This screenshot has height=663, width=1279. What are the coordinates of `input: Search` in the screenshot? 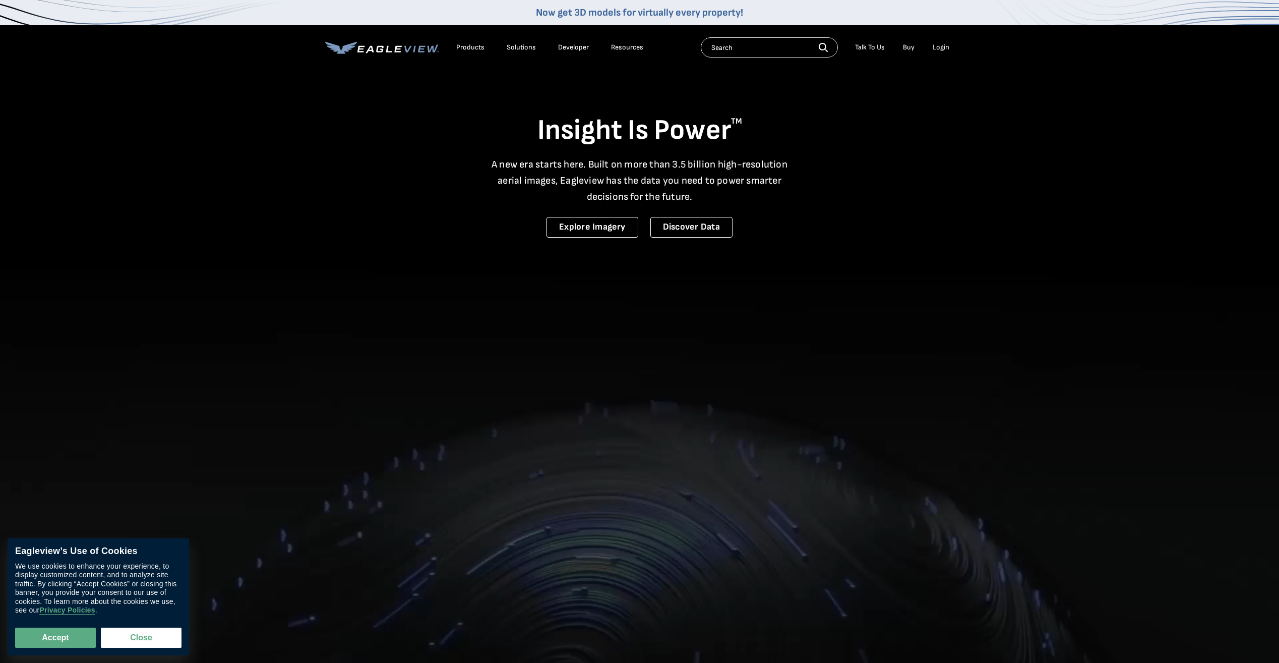 It's located at (770, 47).